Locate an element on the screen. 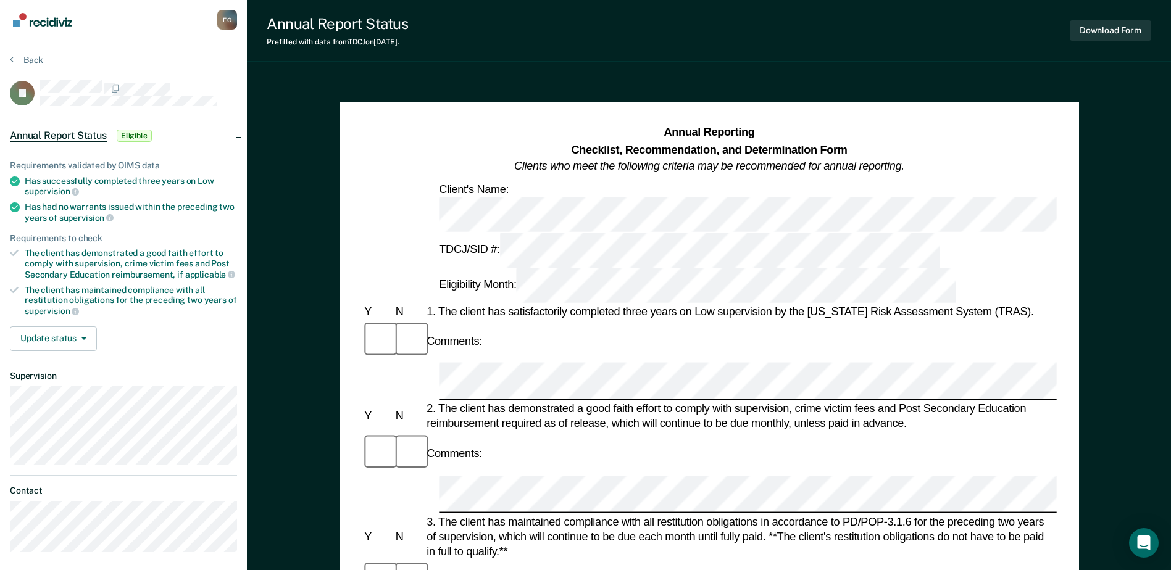  button: Back is located at coordinates (27, 60).